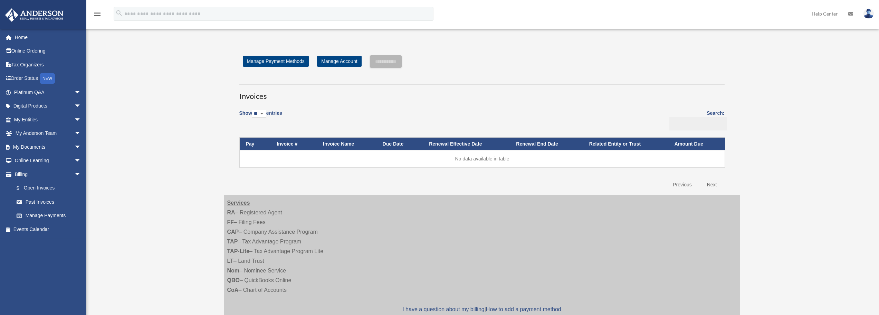 The width and height of the screenshot is (879, 315). Describe the element at coordinates (48, 161) in the screenshot. I see `a: Online Learningarrow_drop_down` at that location.